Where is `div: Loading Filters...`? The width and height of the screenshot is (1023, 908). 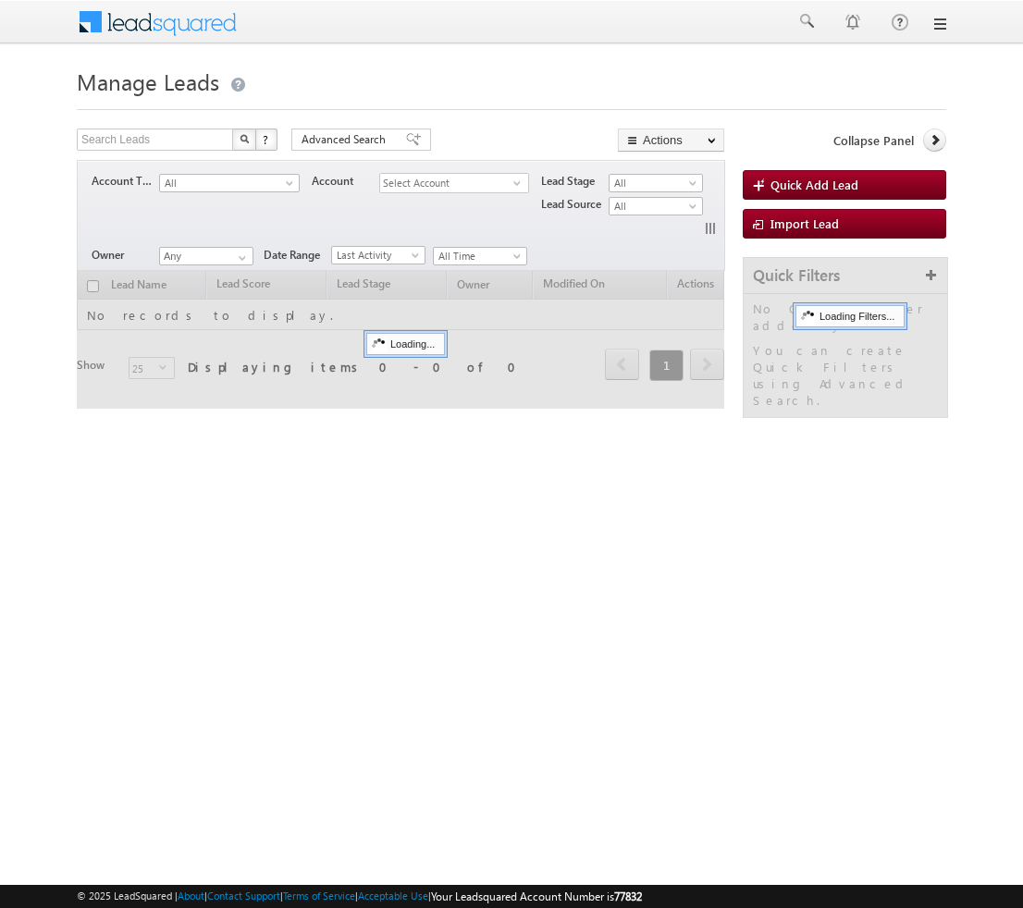
div: Loading Filters... is located at coordinates (850, 316).